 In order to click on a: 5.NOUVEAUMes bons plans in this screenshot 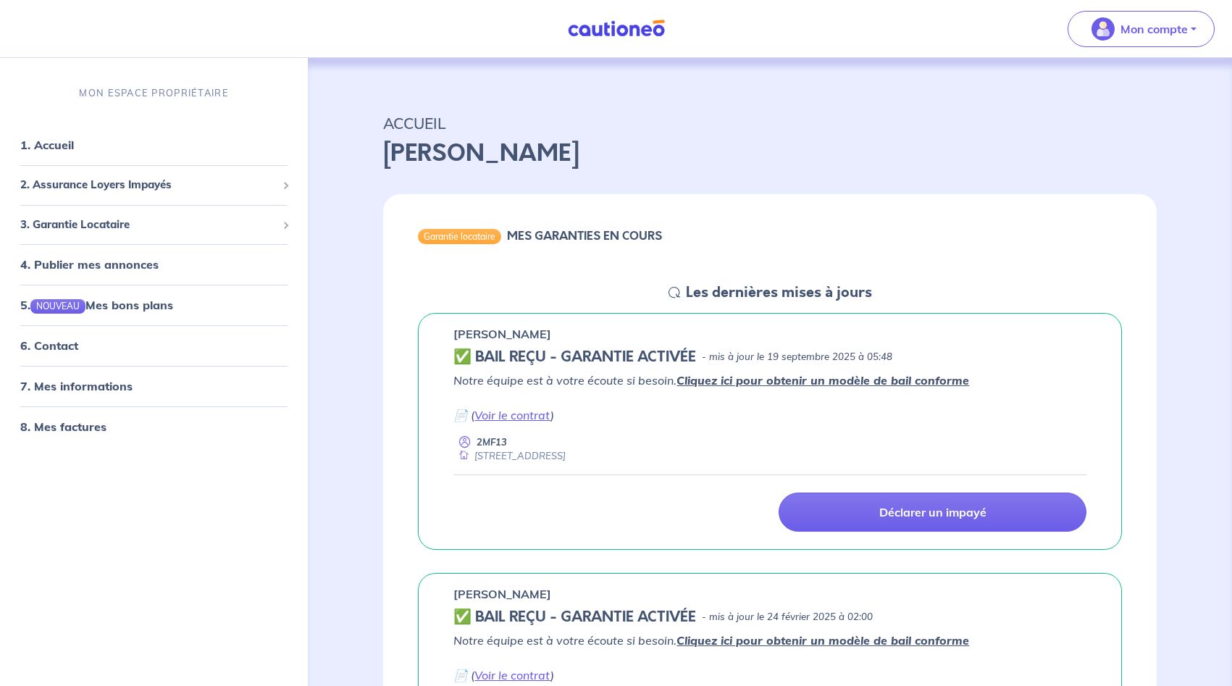, I will do `click(96, 305)`.